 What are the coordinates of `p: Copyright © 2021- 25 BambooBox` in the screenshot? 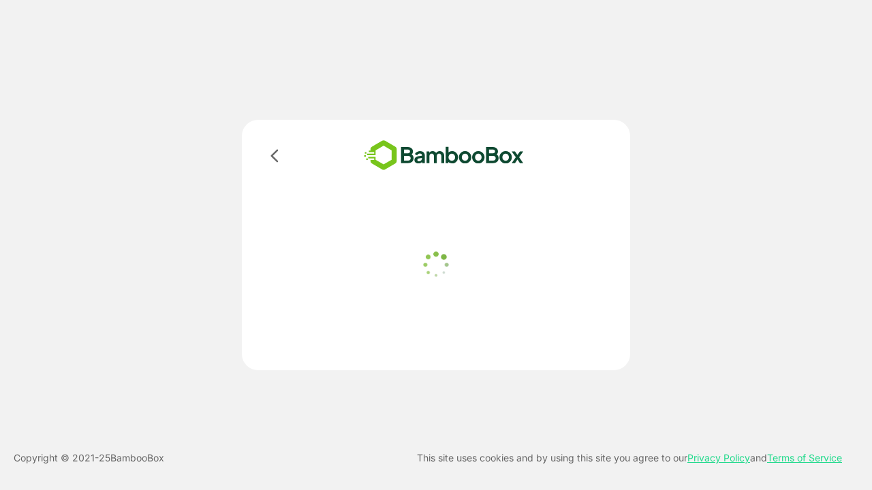 It's located at (89, 458).